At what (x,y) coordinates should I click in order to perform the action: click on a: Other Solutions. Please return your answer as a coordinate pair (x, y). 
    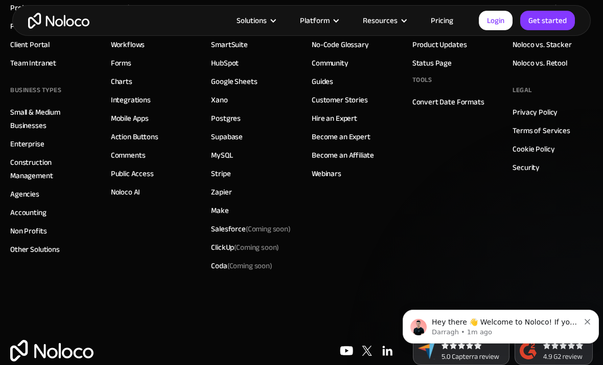
    Looking at the image, I should click on (35, 249).